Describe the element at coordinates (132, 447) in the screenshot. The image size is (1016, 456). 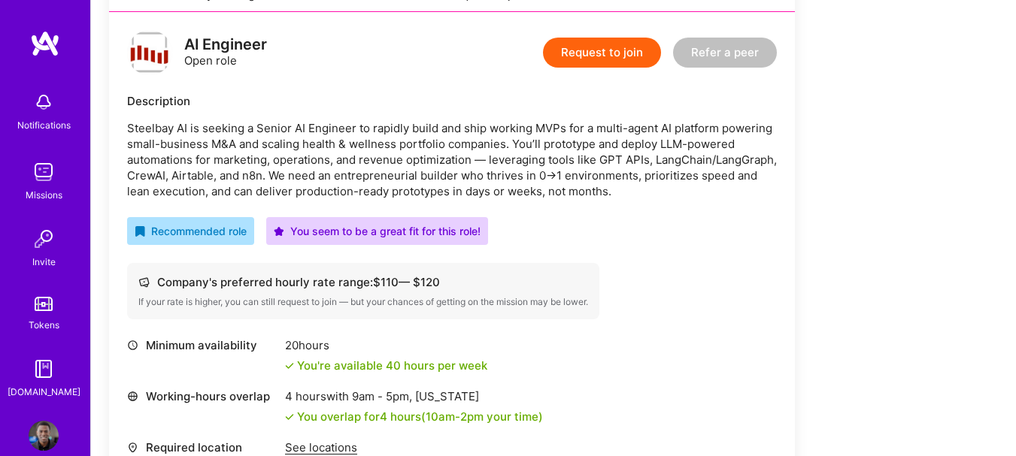
I see `i: icon Location` at that location.